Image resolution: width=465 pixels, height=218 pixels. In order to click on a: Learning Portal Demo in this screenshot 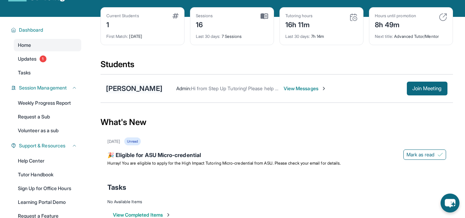, I will do `click(48, 202)`.